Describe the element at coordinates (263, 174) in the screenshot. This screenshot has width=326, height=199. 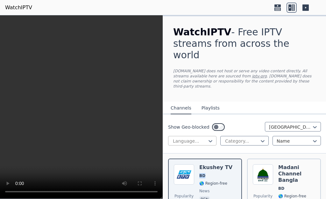
I see `img: Madani Channel Bangla` at that location.